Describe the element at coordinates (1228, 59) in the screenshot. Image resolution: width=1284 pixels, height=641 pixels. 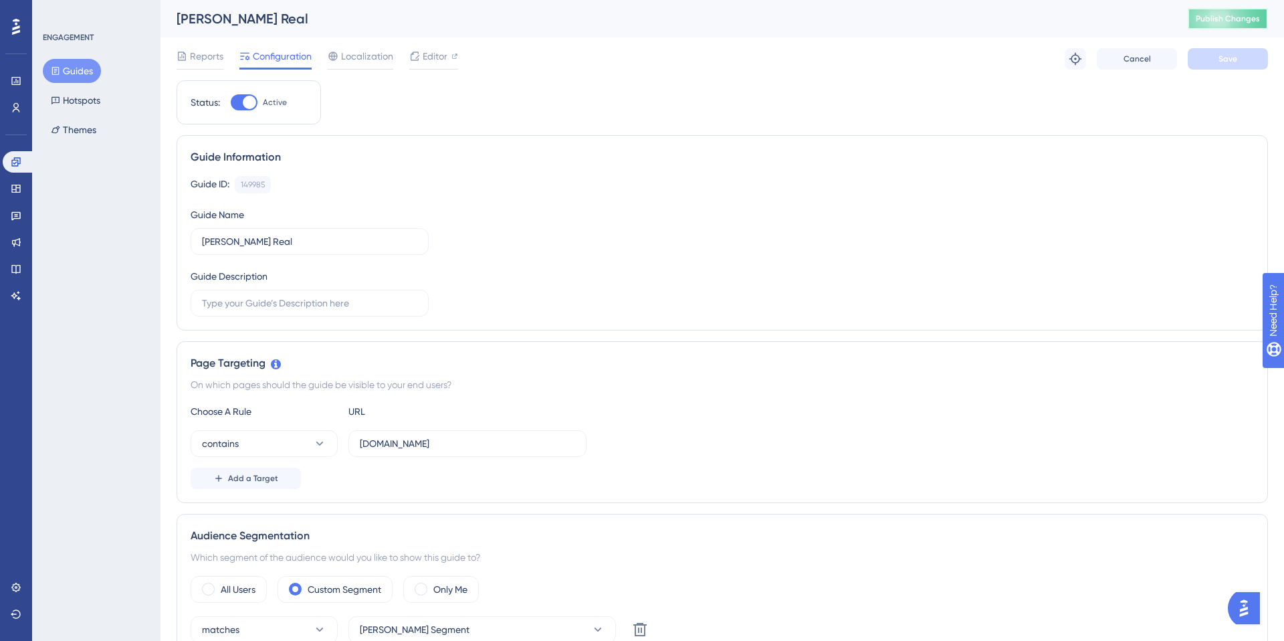
I see `span: Save` at that location.